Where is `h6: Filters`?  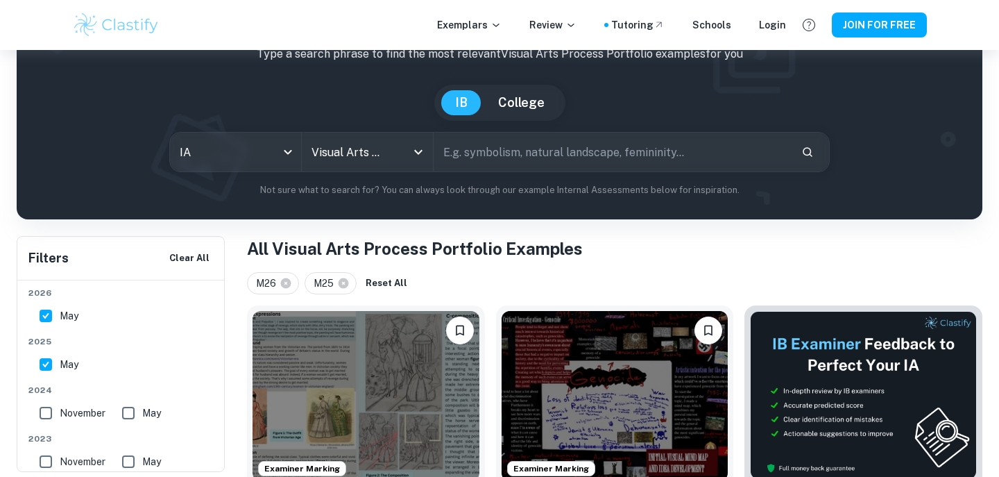
h6: Filters is located at coordinates (49, 258).